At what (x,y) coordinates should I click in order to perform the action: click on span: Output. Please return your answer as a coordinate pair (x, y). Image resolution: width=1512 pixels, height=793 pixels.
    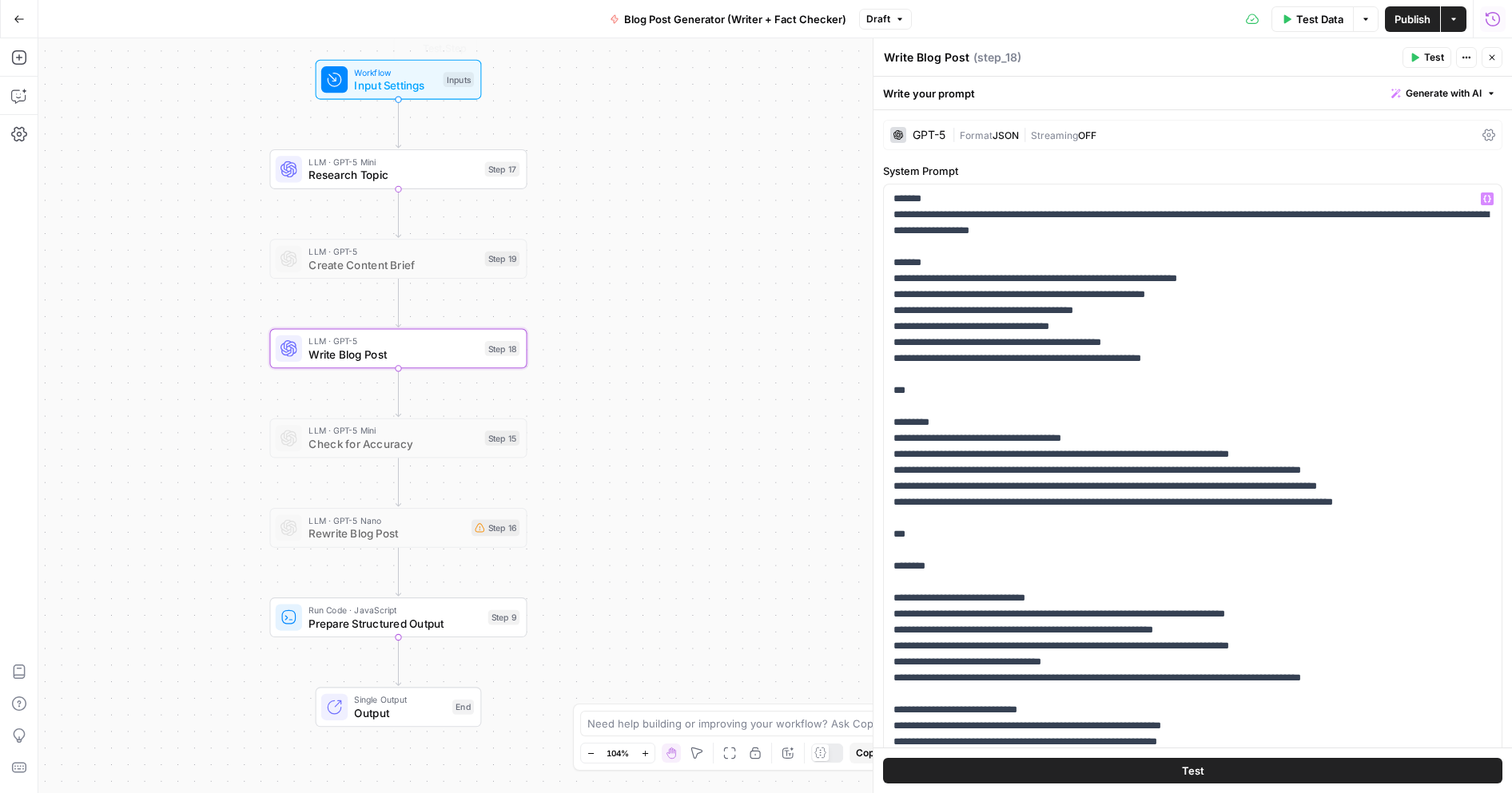
    Looking at the image, I should click on (399, 713).